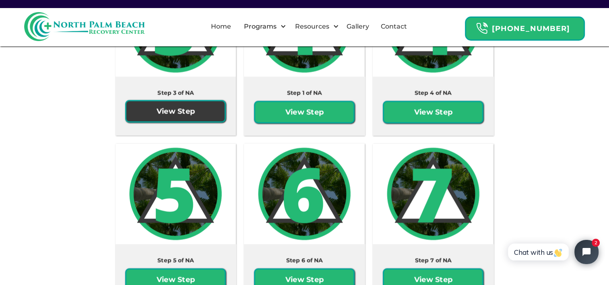  What do you see at coordinates (39, 19) in the screenshot?
I see `button: Chat with us👋` at bounding box center [39, 19].